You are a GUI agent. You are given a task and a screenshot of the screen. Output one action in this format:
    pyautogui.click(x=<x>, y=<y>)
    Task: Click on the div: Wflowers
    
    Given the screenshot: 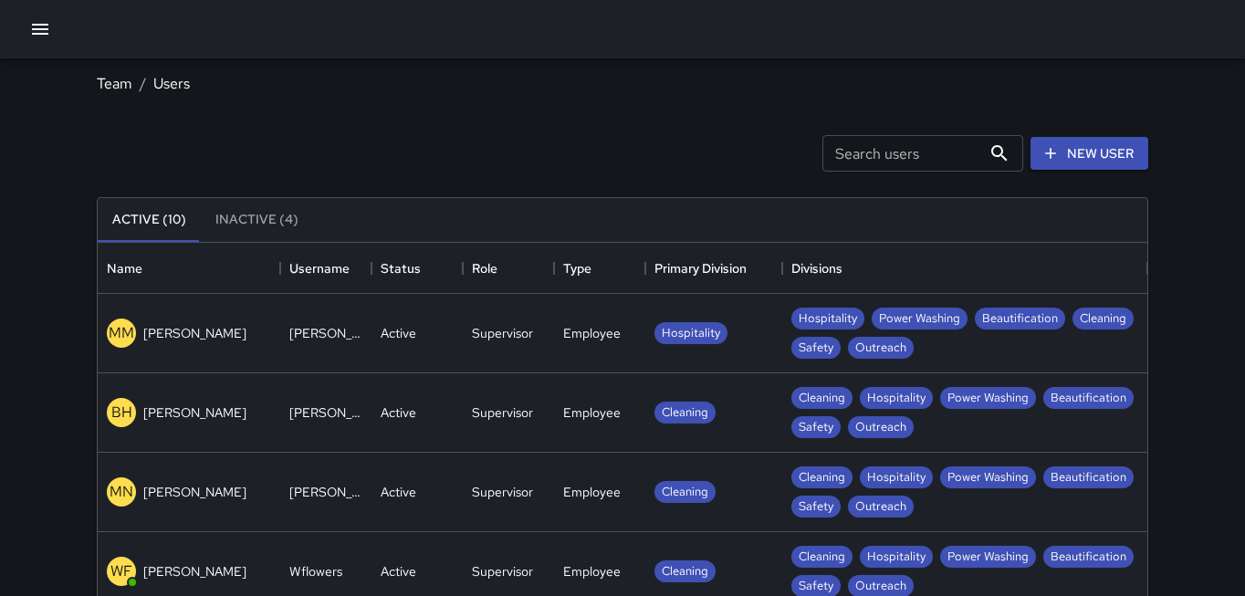 What is the action you would take?
    pyautogui.click(x=316, y=572)
    